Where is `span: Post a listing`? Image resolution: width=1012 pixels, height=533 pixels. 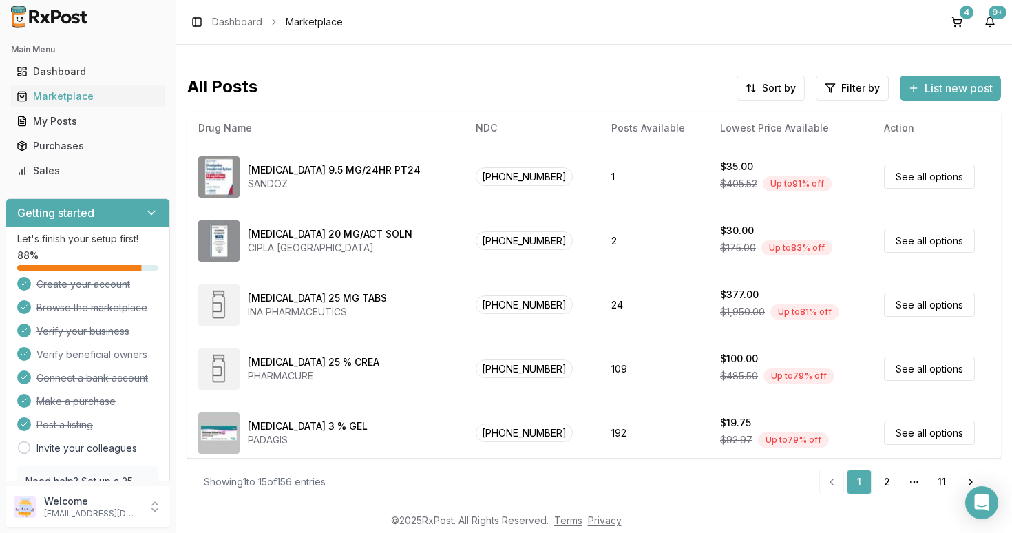 span: Post a listing is located at coordinates (65, 425).